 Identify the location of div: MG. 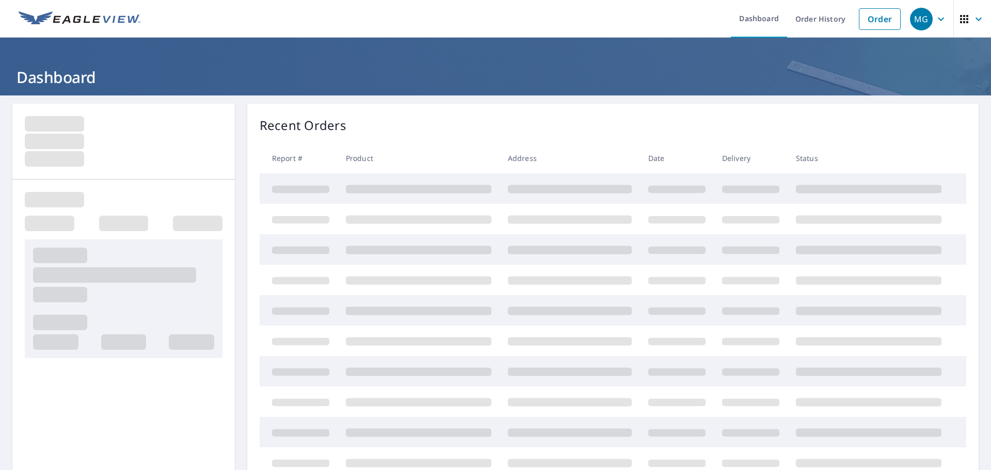
(921, 19).